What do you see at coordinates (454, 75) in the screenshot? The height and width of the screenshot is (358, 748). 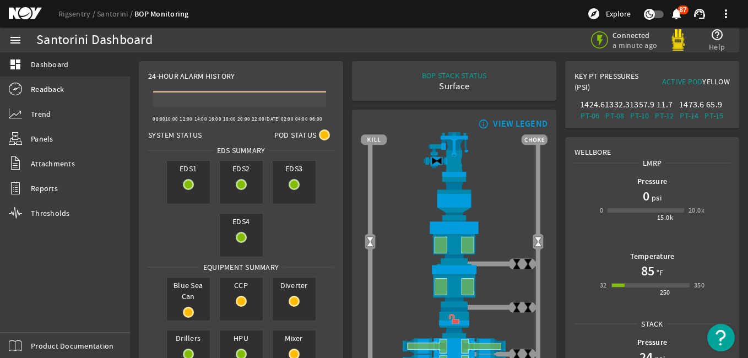 I see `div: BOP STACK STATUS` at bounding box center [454, 75].